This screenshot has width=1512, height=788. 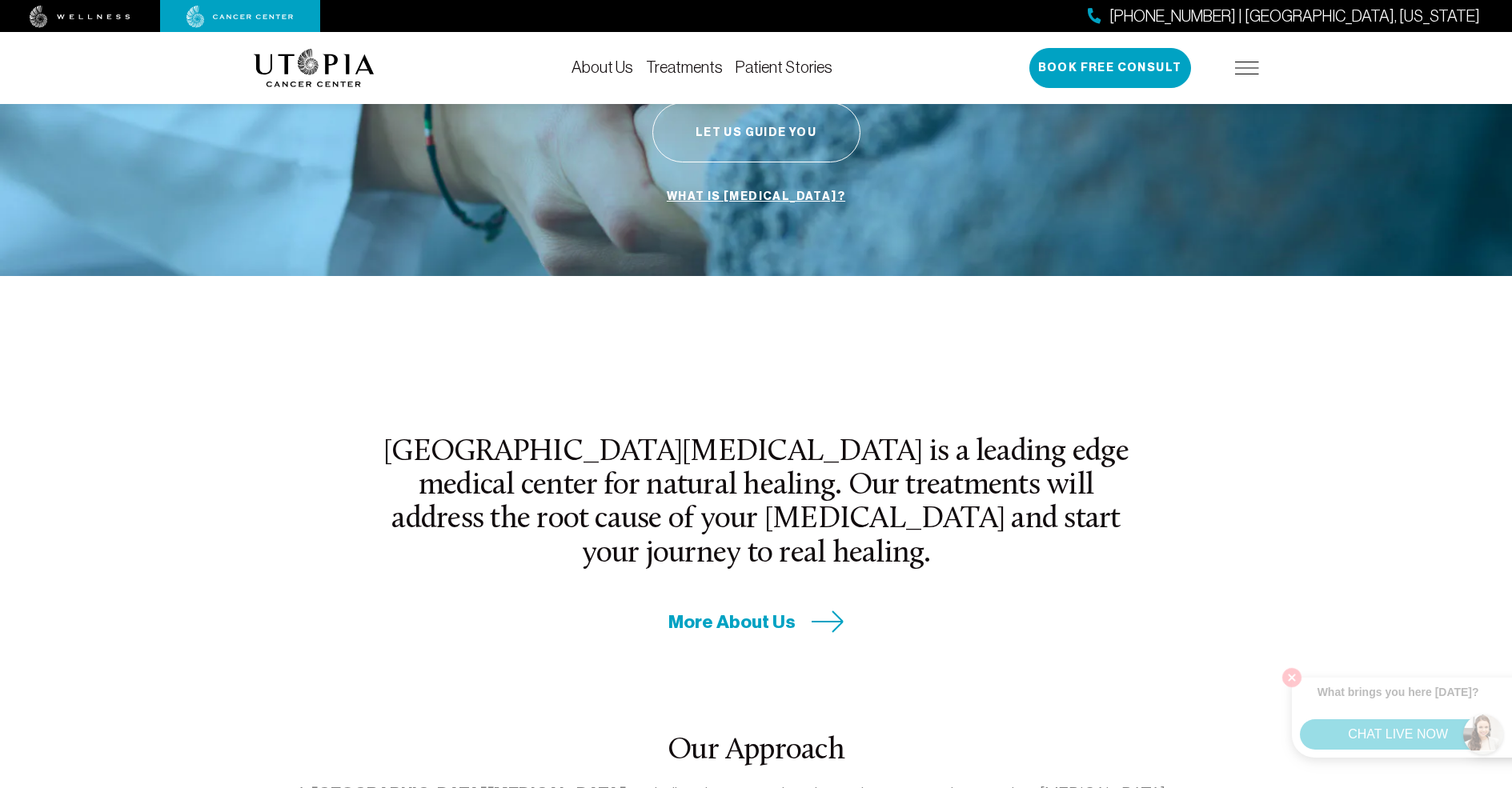 What do you see at coordinates (80, 17) in the screenshot?
I see `img: wellness` at bounding box center [80, 17].